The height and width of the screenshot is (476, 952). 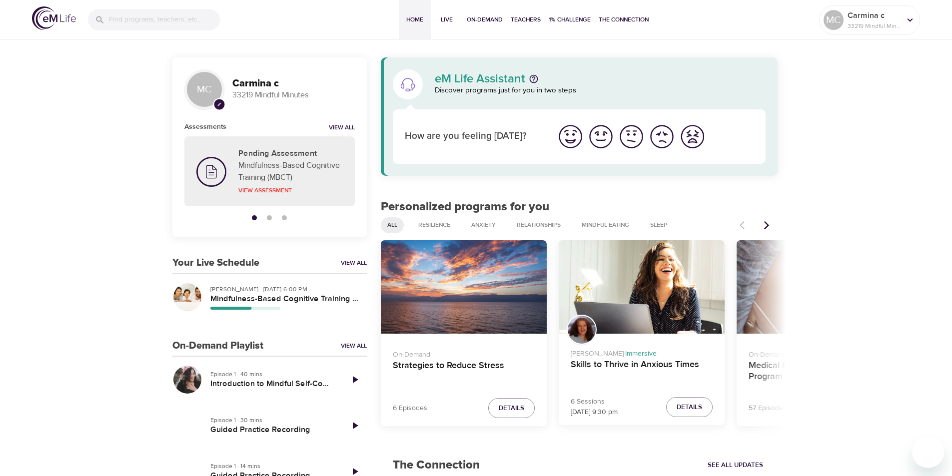 I want to click on img: bad, so click(x=662, y=136).